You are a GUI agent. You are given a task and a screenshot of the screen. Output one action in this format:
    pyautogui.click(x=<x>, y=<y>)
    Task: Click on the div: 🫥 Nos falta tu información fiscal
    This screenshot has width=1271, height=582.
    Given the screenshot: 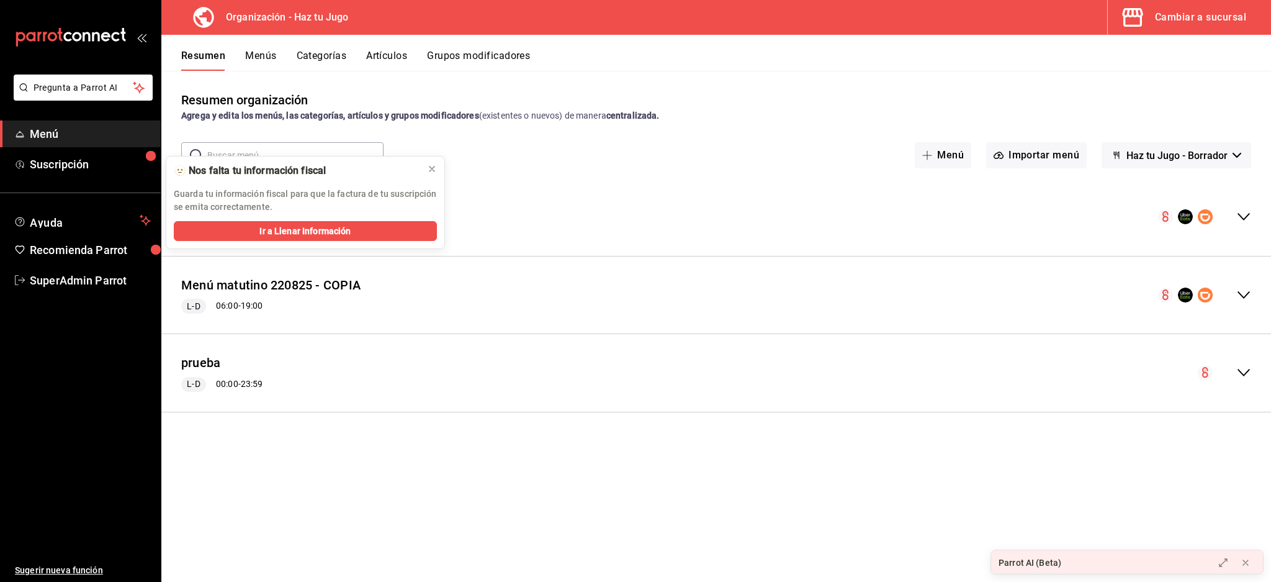 What is the action you would take?
    pyautogui.click(x=296, y=171)
    